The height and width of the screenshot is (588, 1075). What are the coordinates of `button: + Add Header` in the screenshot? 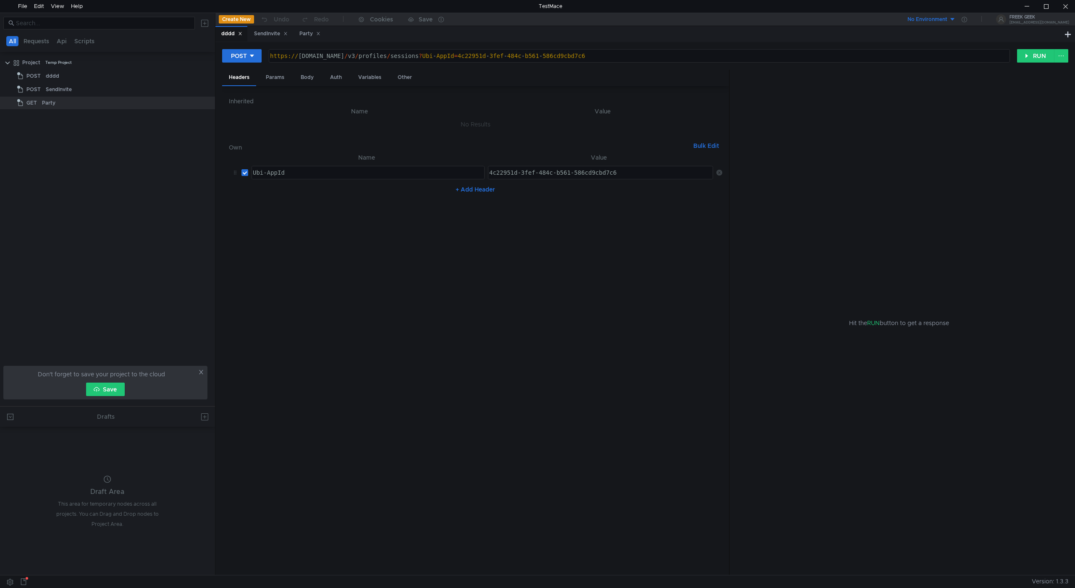 It's located at (475, 189).